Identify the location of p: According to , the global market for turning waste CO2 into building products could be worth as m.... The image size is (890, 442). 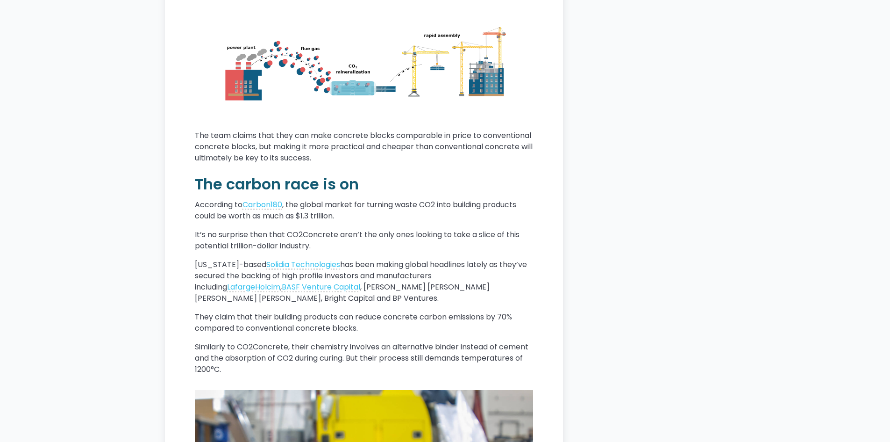
(364, 210).